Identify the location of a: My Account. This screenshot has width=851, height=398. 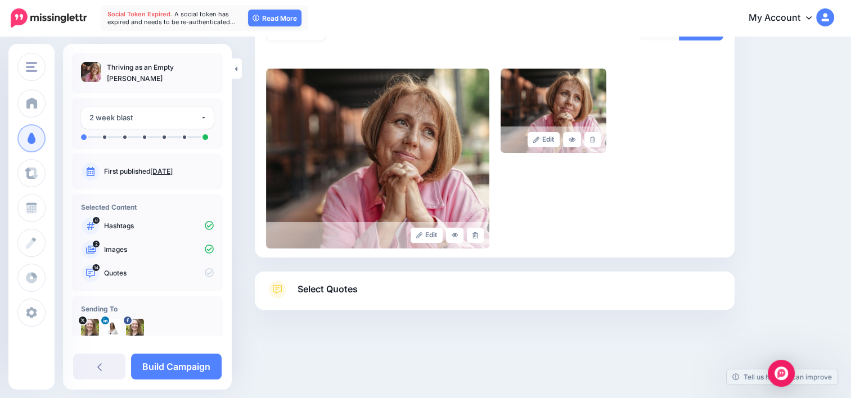
(786, 18).